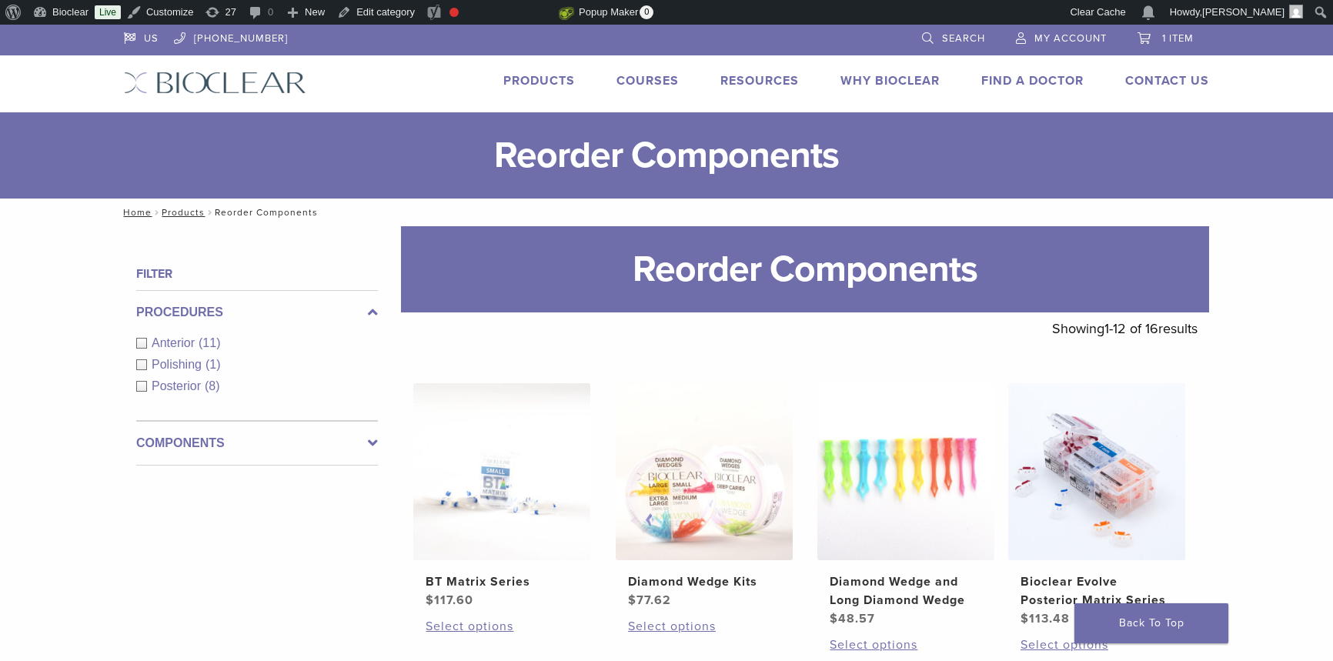 This screenshot has height=661, width=1333. What do you see at coordinates (704, 582) in the screenshot?
I see `h2: Diamond Wedge Kits` at bounding box center [704, 582].